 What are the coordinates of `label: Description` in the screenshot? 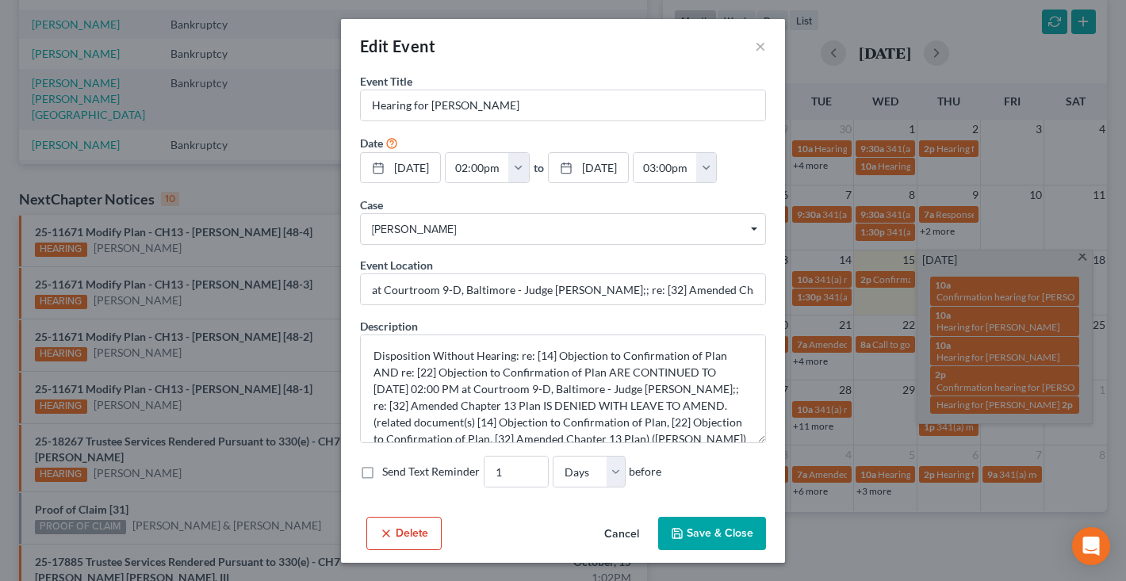 It's located at (389, 326).